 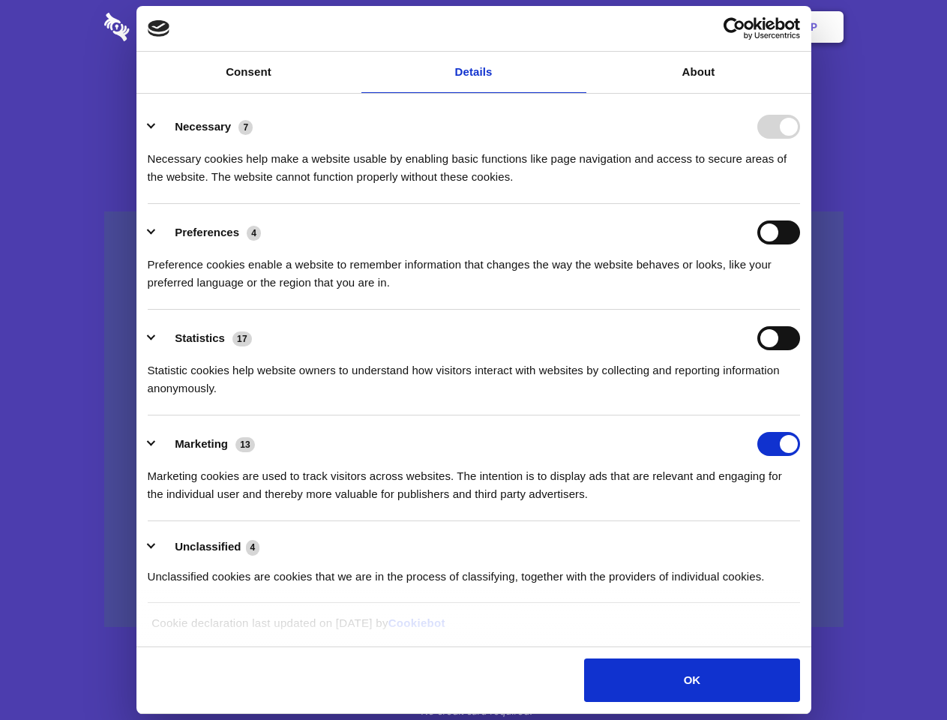 I want to click on label: Statistics, so click(x=200, y=338).